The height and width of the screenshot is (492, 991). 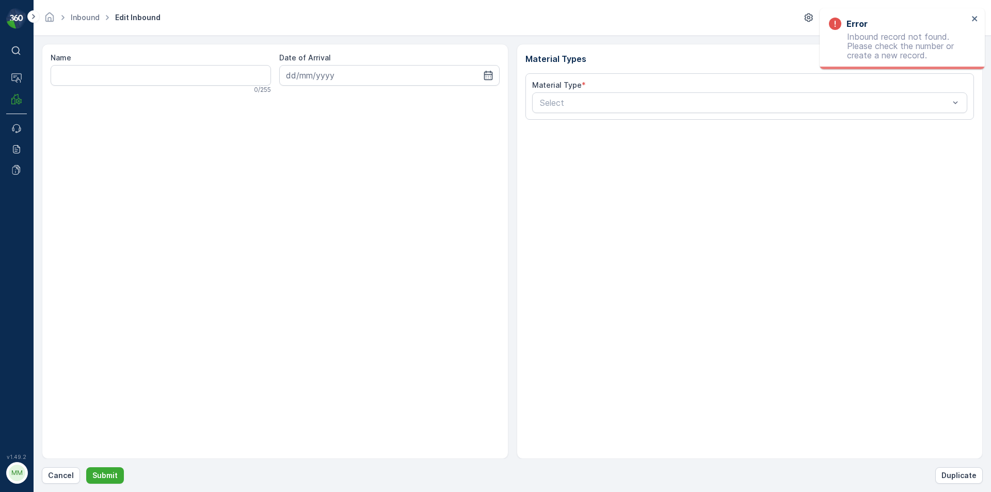 I want to click on p: Duplicate, so click(x=959, y=476).